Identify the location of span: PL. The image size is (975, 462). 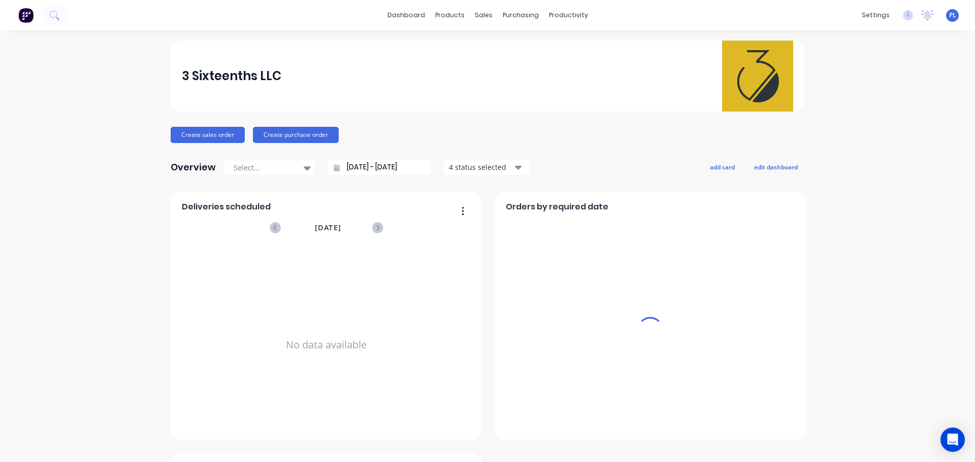
(952, 15).